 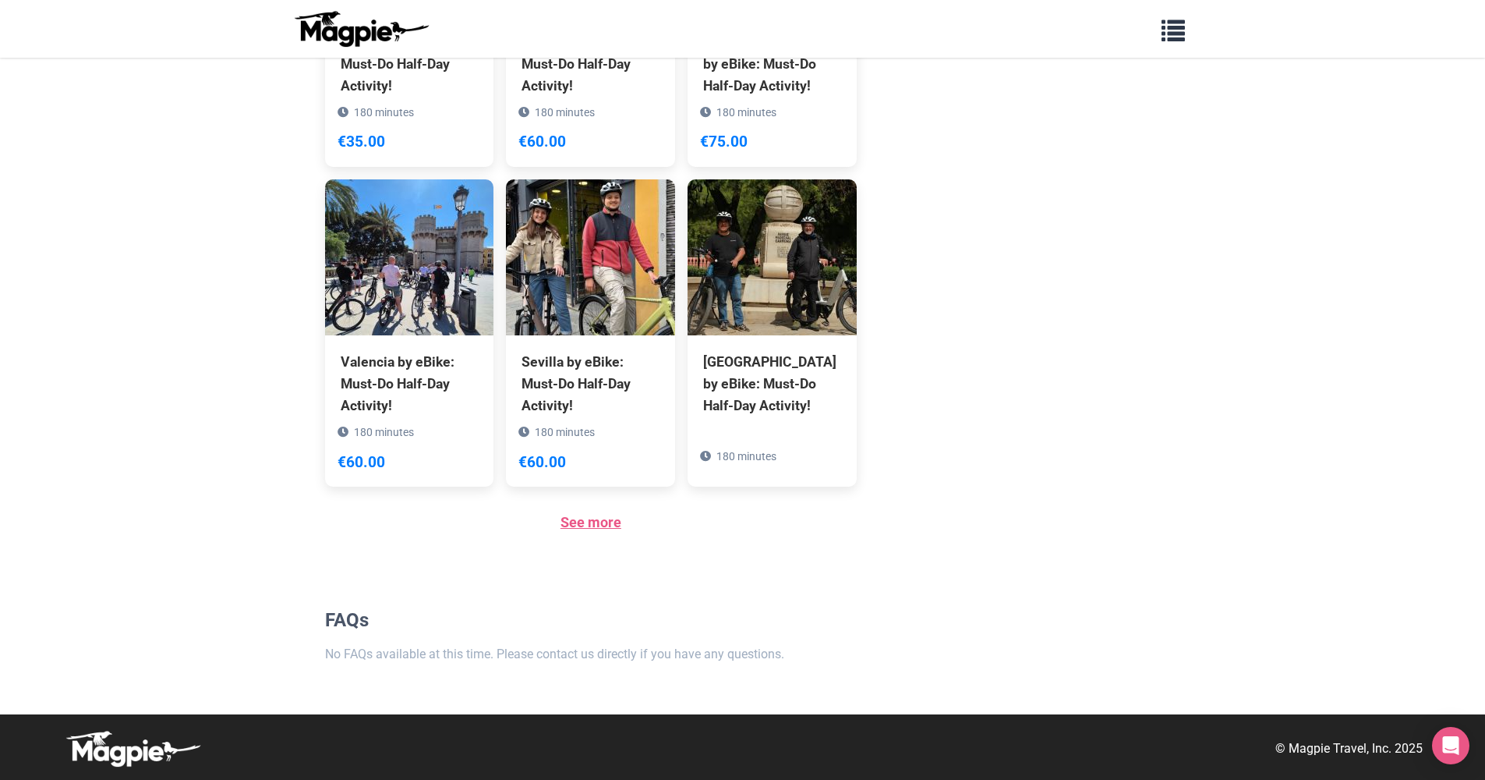 I want to click on div: Valencia by eBike: Must-Do Half-Day Activity!, so click(x=409, y=384).